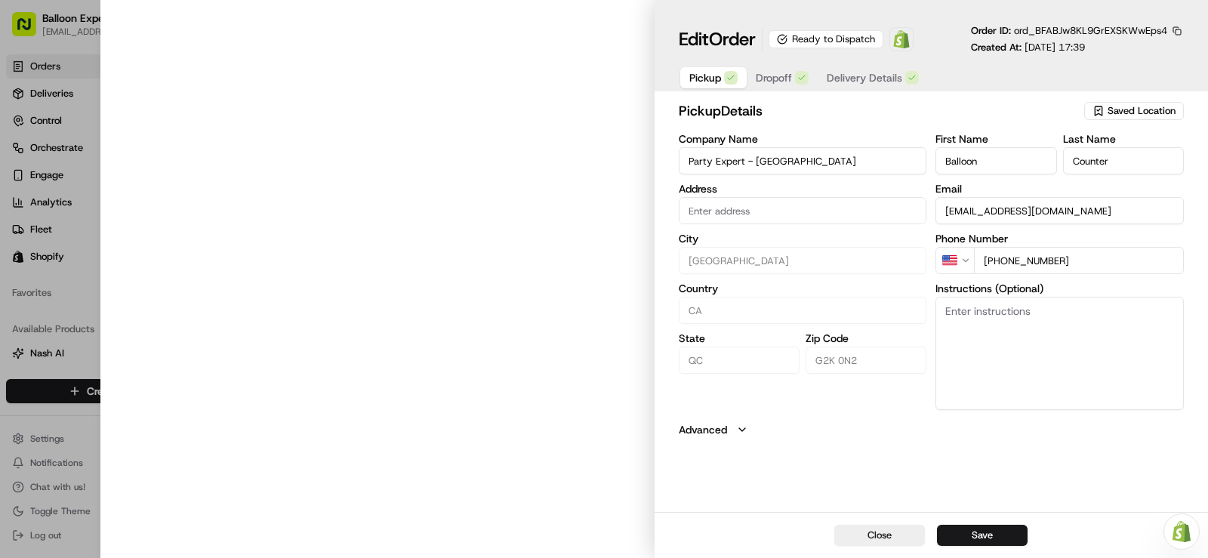  What do you see at coordinates (866, 338) in the screenshot?
I see `label: Zip Code` at bounding box center [866, 338].